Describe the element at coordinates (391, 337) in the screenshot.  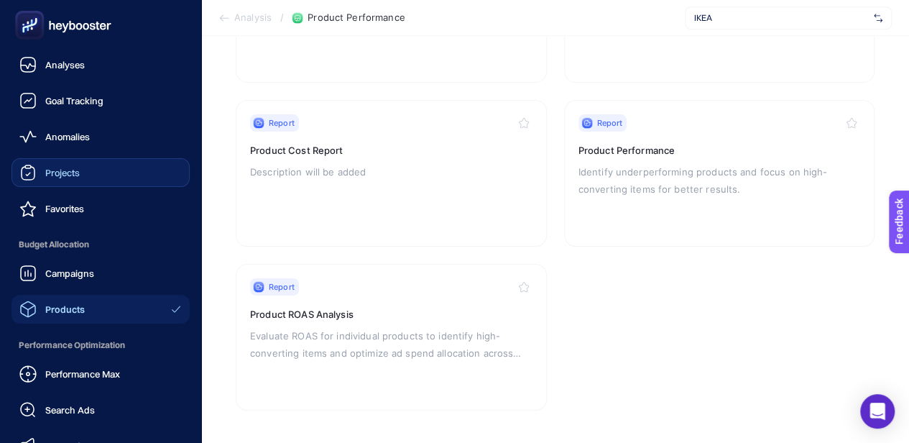
I see `a: ReportProduct ROAS AnalysisEvaluate ROAS for individual products to identify high-converting item...` at that location.